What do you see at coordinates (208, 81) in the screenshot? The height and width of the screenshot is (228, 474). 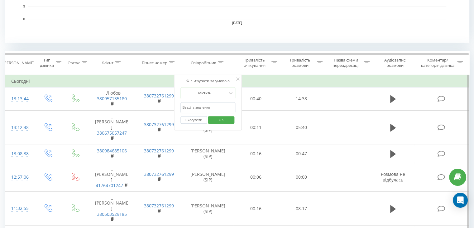 I see `div: Фільтрувати за умовою` at bounding box center [208, 81].